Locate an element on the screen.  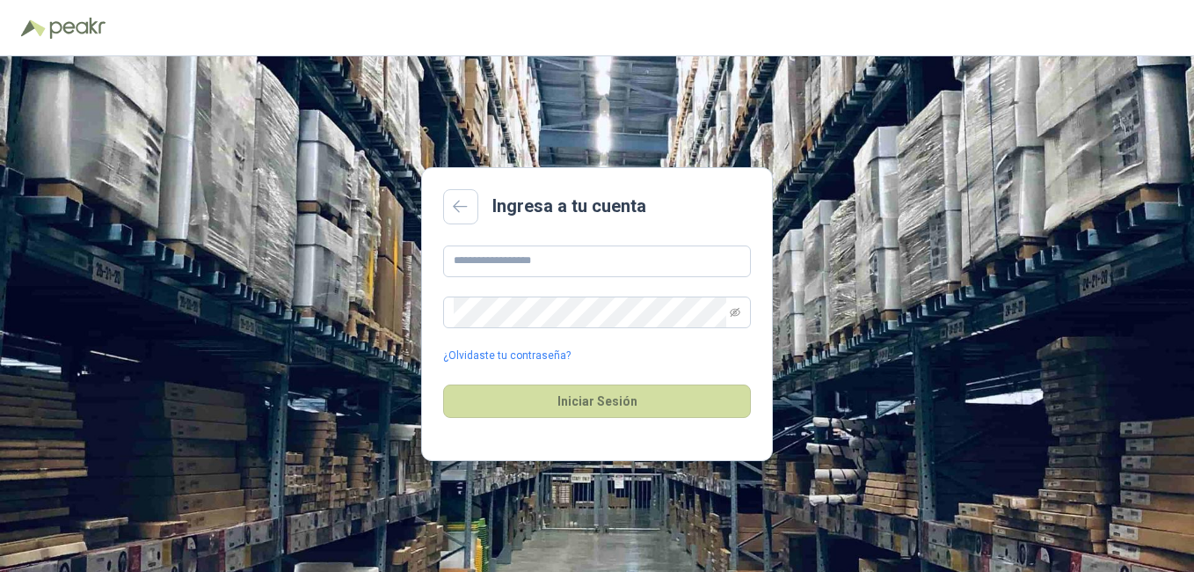
span: eye-invisible is located at coordinates (735, 312).